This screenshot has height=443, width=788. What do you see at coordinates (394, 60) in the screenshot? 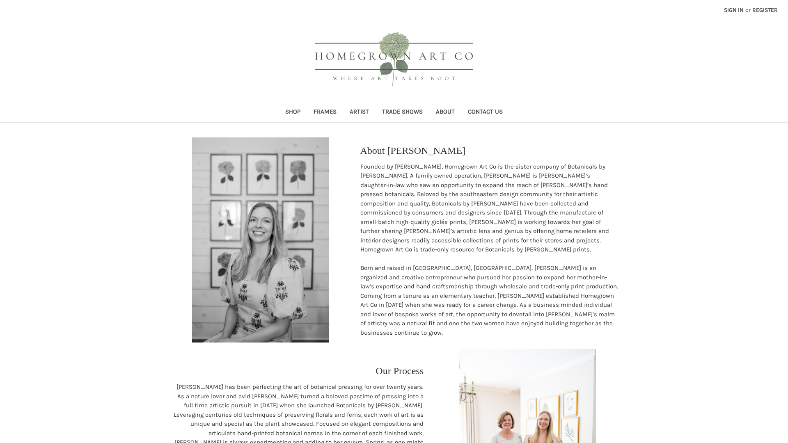
I see `img: HOMEGROWN ART CO` at bounding box center [394, 60].